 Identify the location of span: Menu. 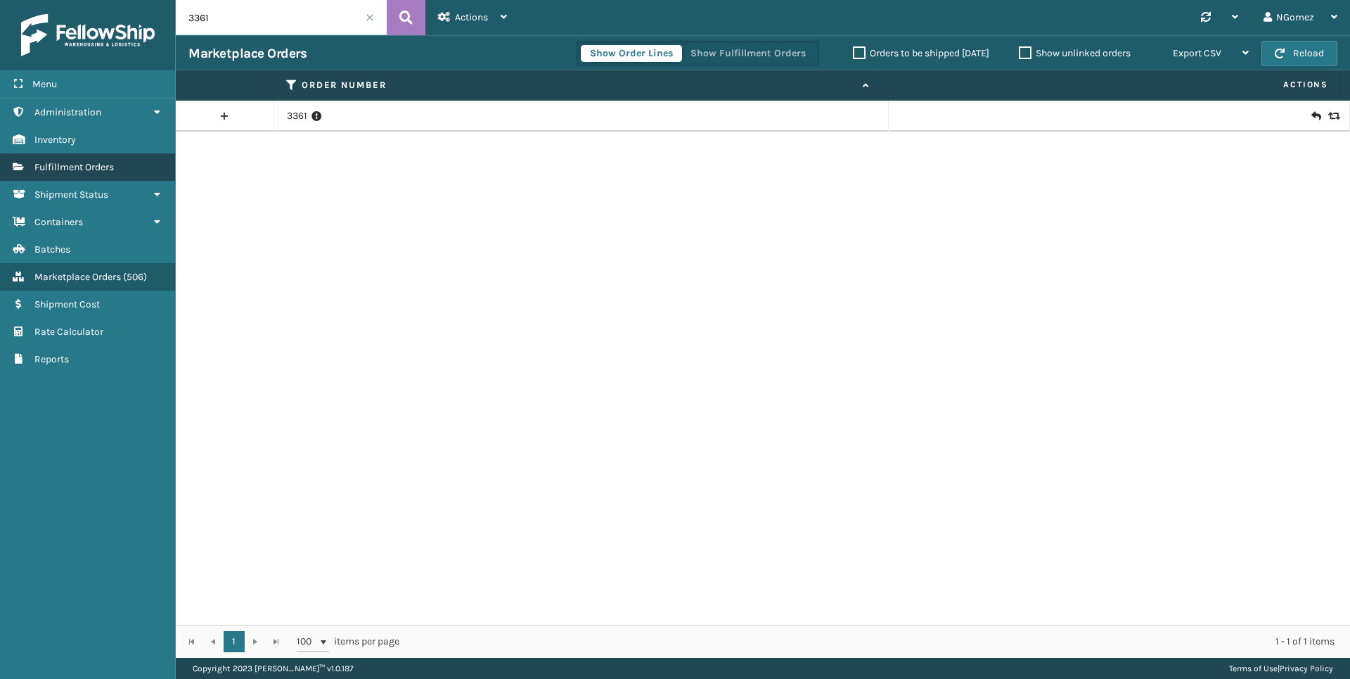
(44, 84).